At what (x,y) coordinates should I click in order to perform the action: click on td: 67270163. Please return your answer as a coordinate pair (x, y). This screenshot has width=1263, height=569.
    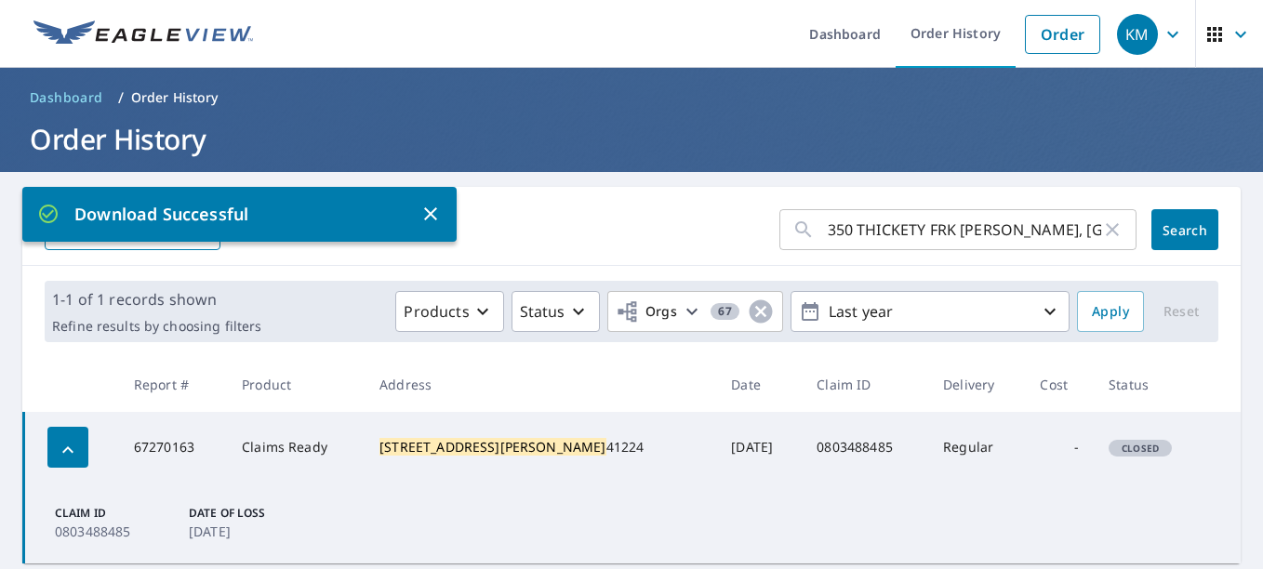
    Looking at the image, I should click on (173, 447).